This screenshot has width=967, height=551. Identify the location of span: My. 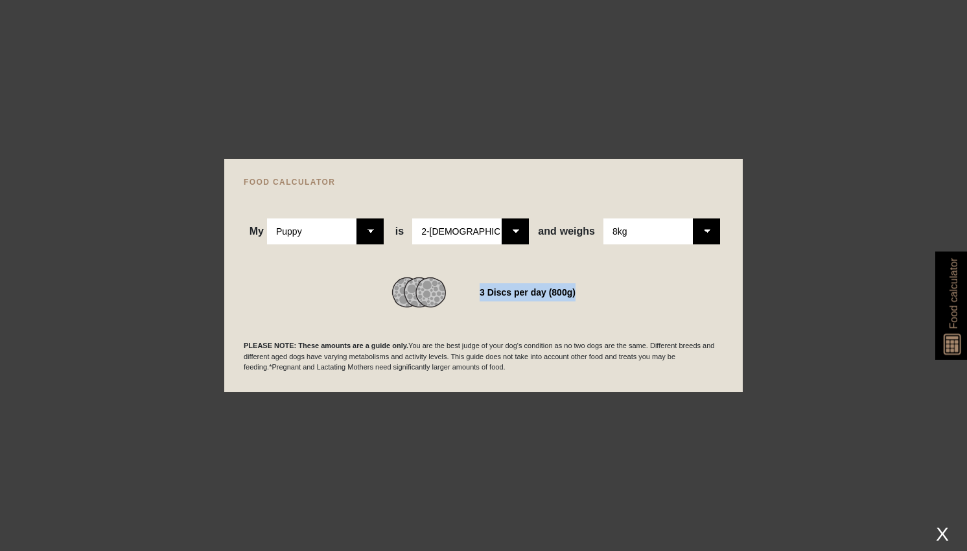
(257, 231).